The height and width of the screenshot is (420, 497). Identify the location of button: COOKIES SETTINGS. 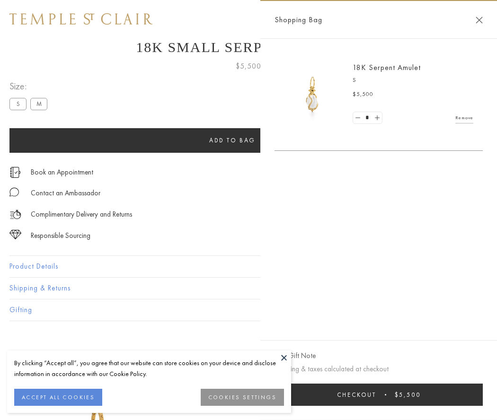
(242, 397).